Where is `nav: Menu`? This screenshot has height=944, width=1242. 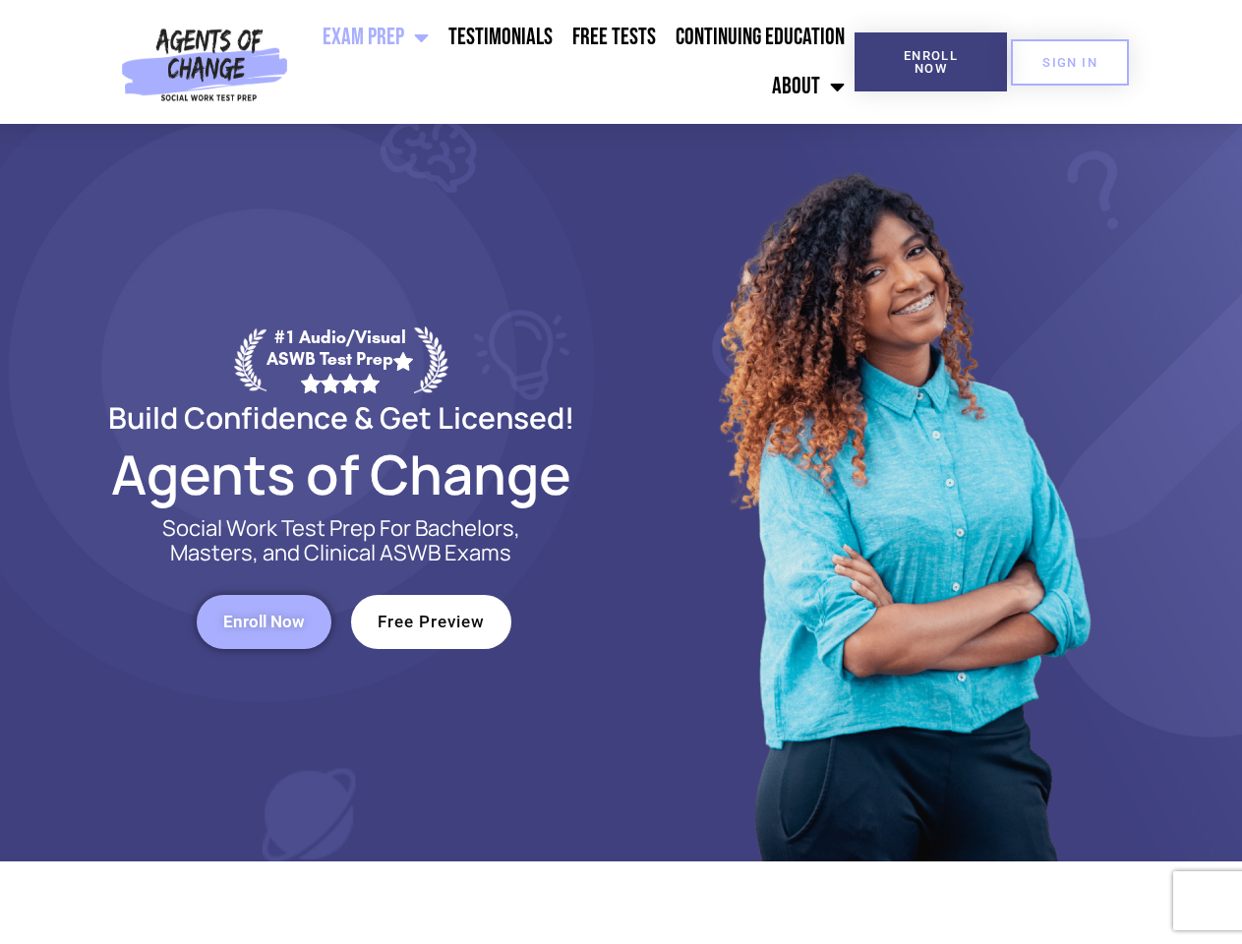
nav: Menu is located at coordinates (575, 62).